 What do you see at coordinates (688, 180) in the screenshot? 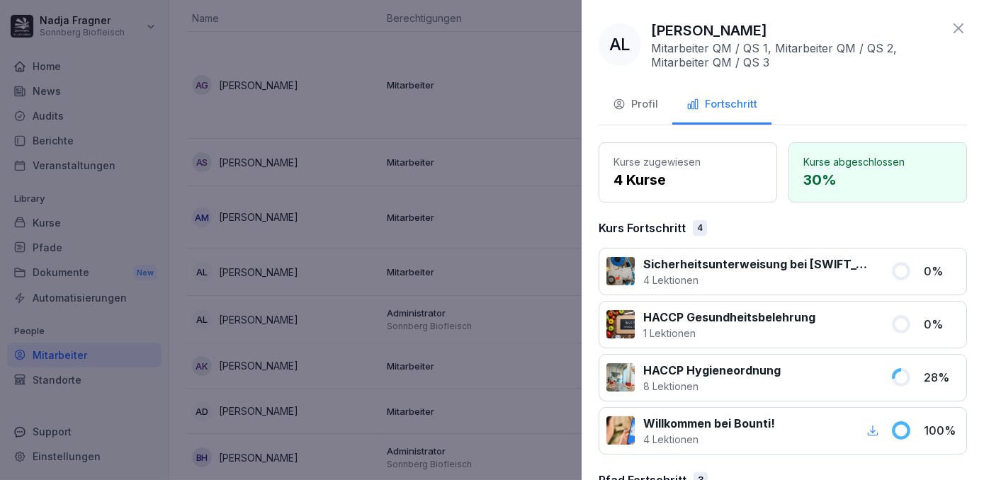
I see `p: 4 Kurse` at bounding box center [688, 180].